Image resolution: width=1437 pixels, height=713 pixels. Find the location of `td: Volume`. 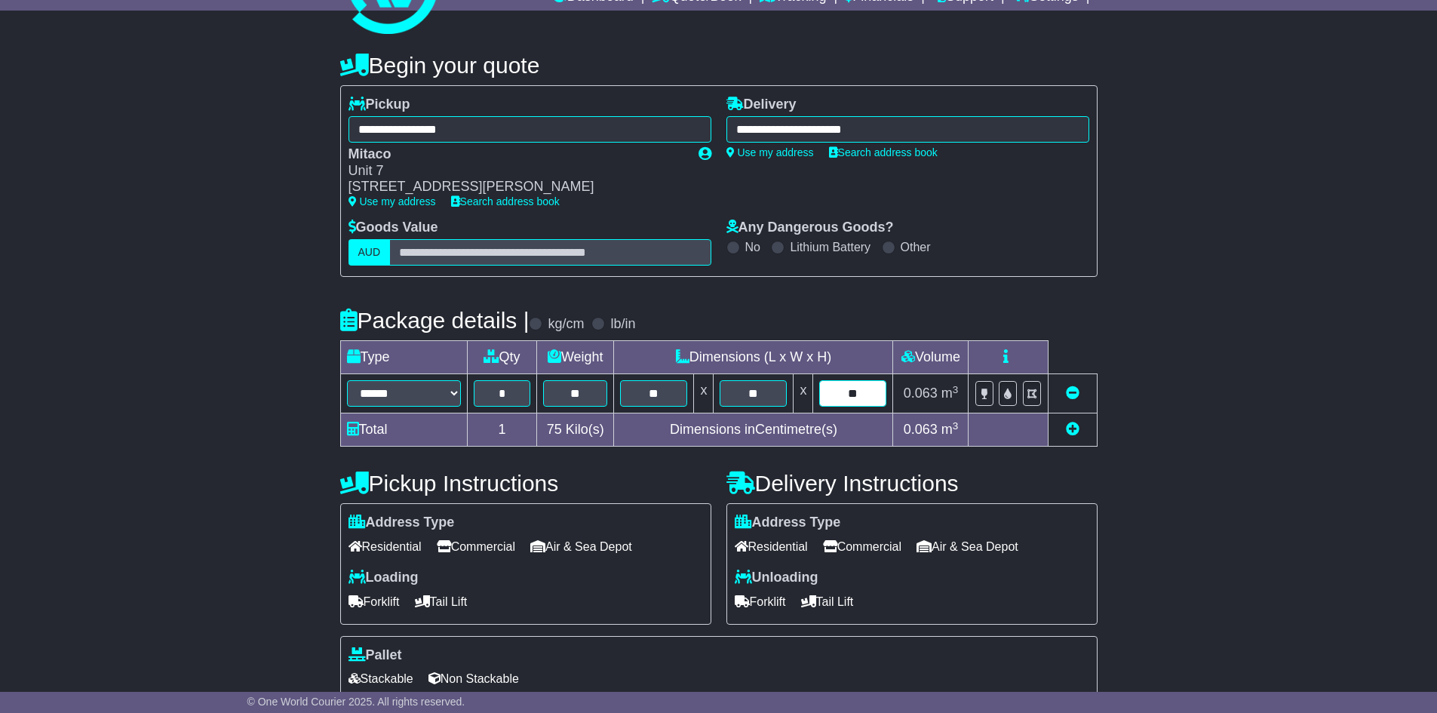

td: Volume is located at coordinates (931, 358).